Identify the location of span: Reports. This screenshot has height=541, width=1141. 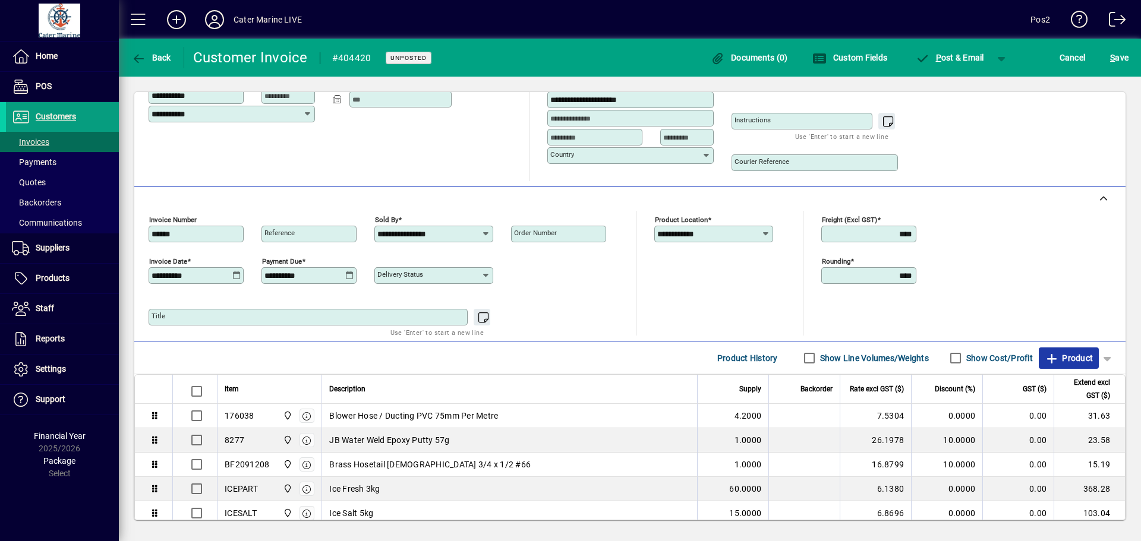
(50, 339).